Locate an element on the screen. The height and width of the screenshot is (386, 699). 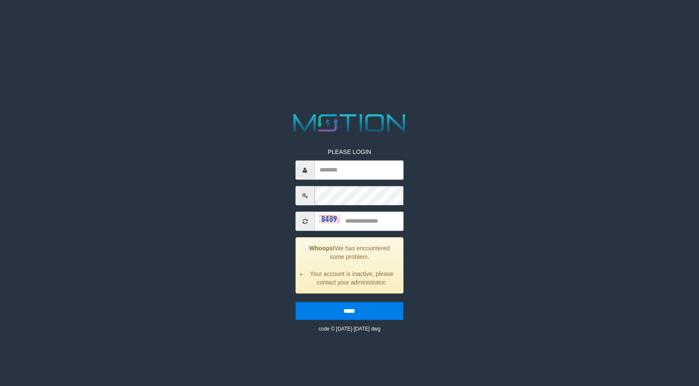
strong: Whoops! is located at coordinates (322, 249).